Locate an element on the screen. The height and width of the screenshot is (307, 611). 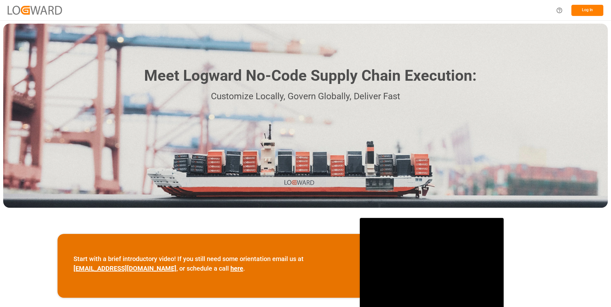
h1: Meet Logward No-Code Supply Chain Execution: is located at coordinates (310, 76).